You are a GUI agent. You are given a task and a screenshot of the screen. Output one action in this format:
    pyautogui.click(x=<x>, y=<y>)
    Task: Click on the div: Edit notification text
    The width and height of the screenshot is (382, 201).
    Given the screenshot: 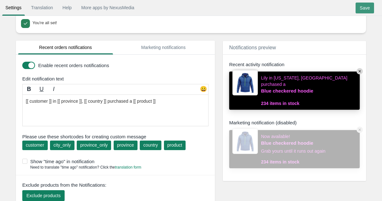 What is the action you would take?
    pyautogui.click(x=117, y=79)
    